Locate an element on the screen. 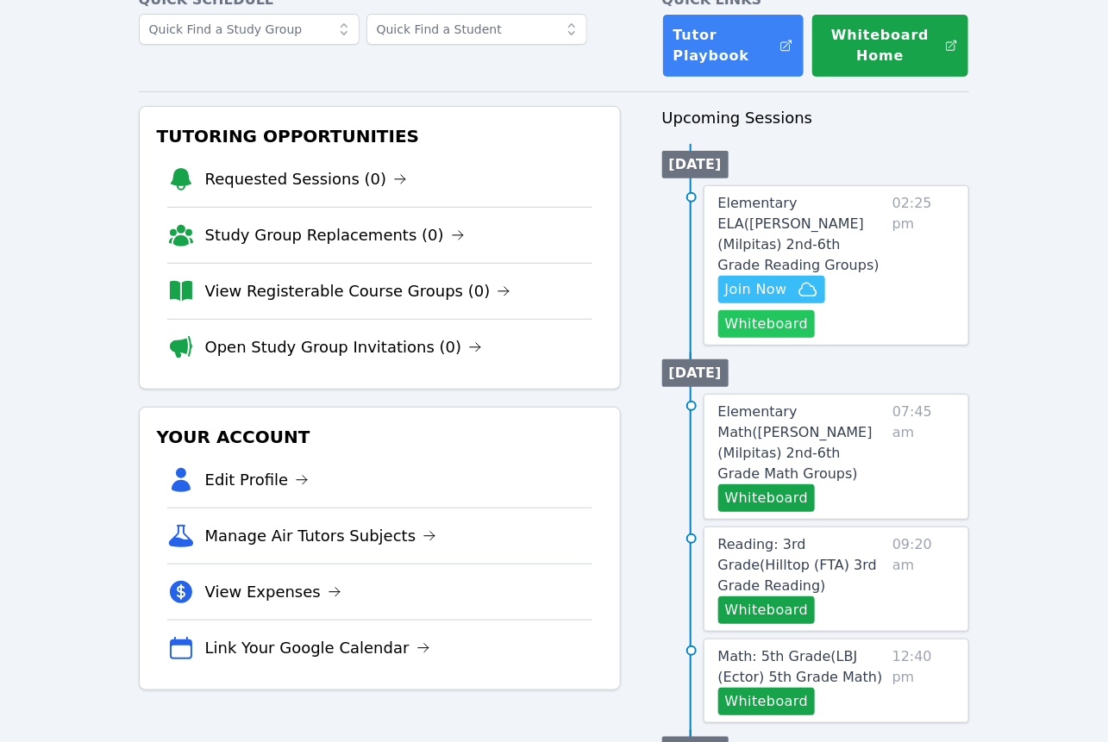 The image size is (1108, 742). a: Reading: 3rd Grade(Hilltop (FTA) 3rd Grade Reading) is located at coordinates (802, 565).